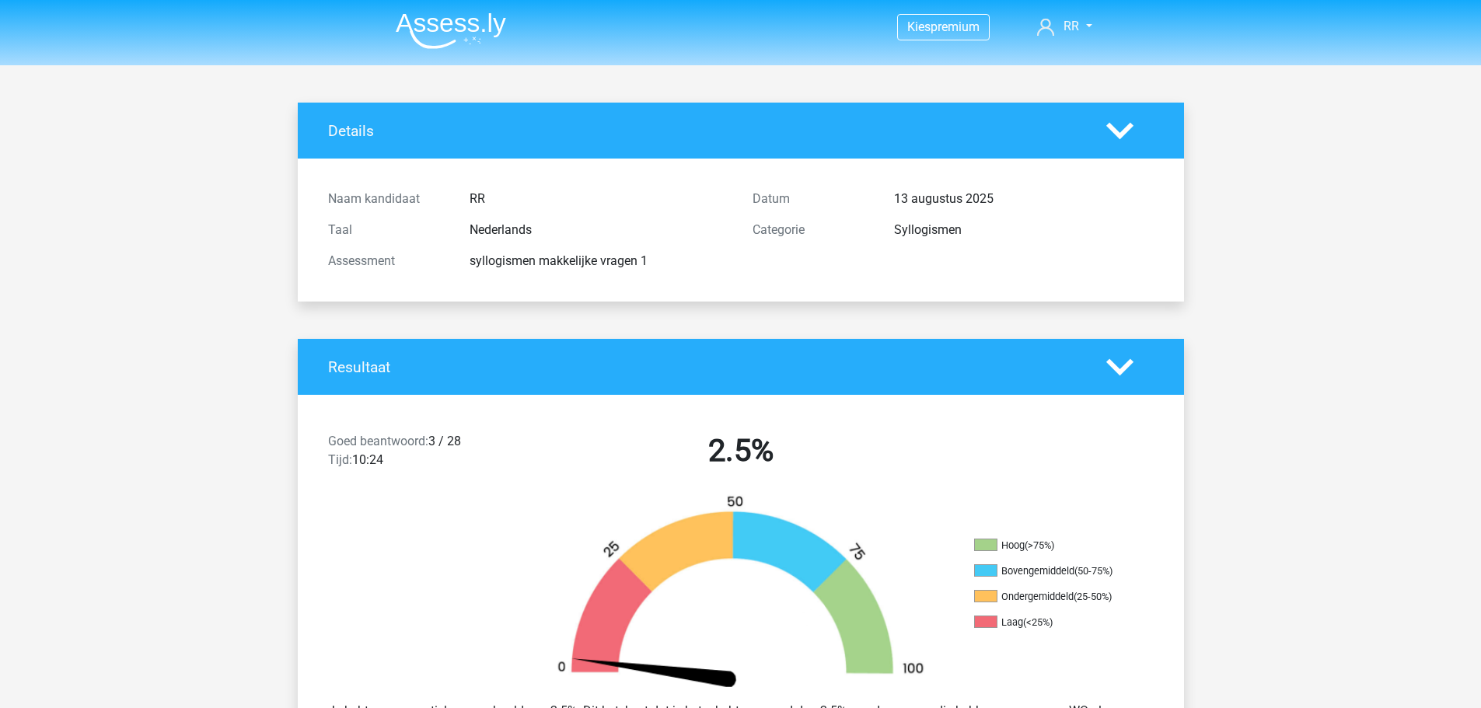  What do you see at coordinates (812, 199) in the screenshot?
I see `div: Datum` at bounding box center [812, 199].